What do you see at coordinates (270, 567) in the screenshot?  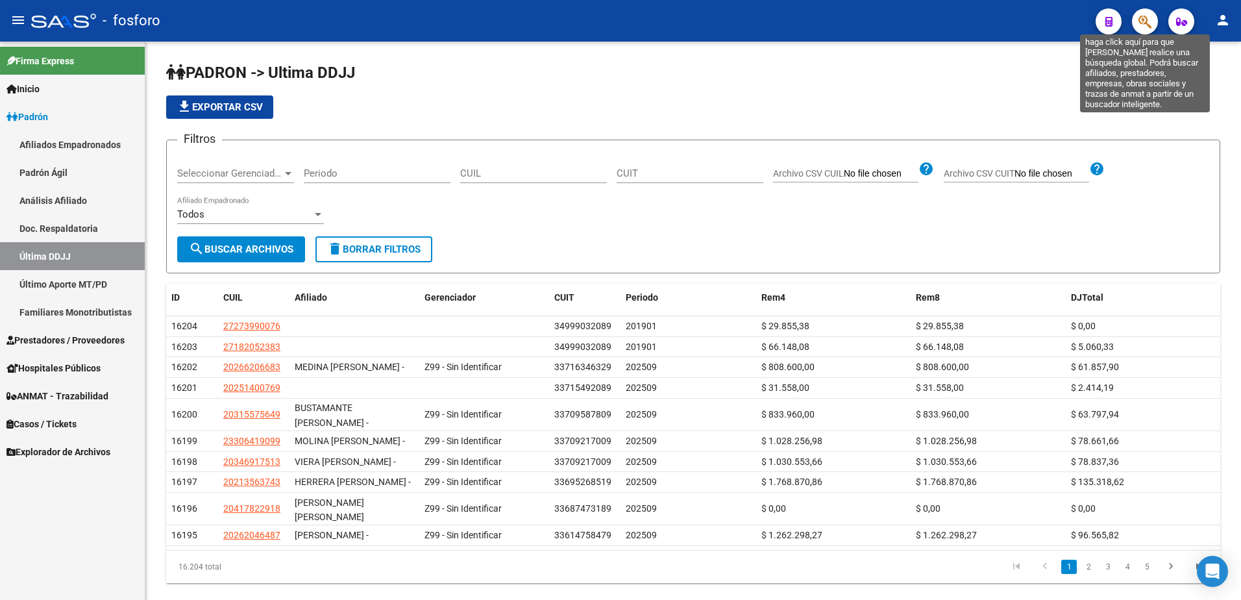 I see `div: 16.204 total` at bounding box center [270, 567].